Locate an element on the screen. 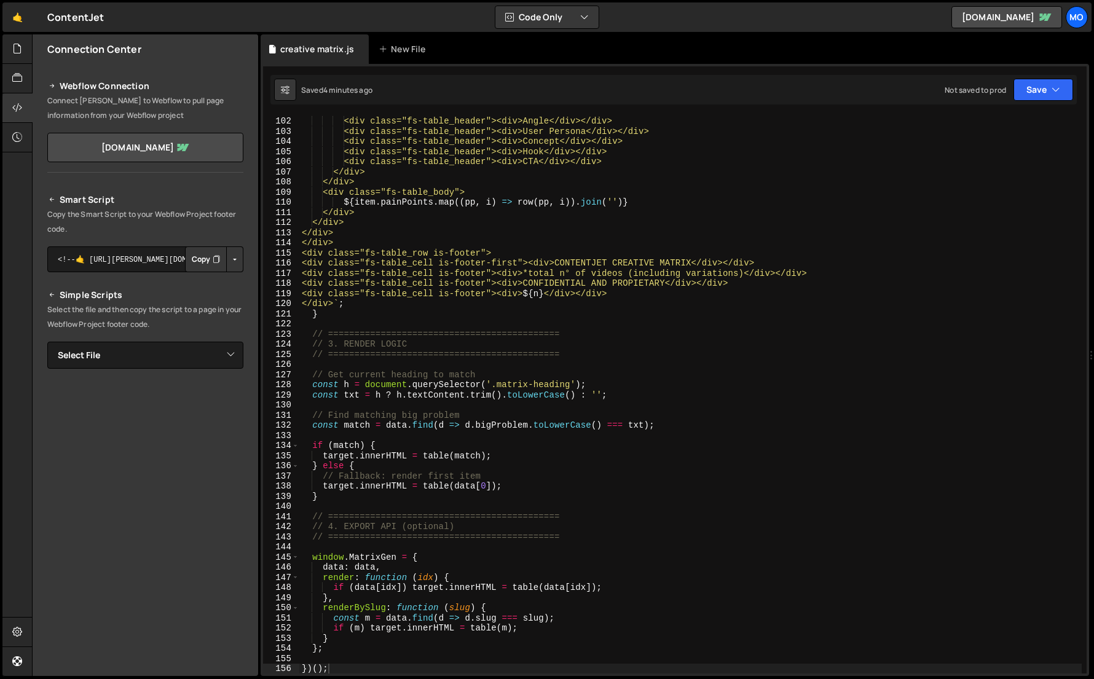  div: 127 is located at coordinates (281, 375).